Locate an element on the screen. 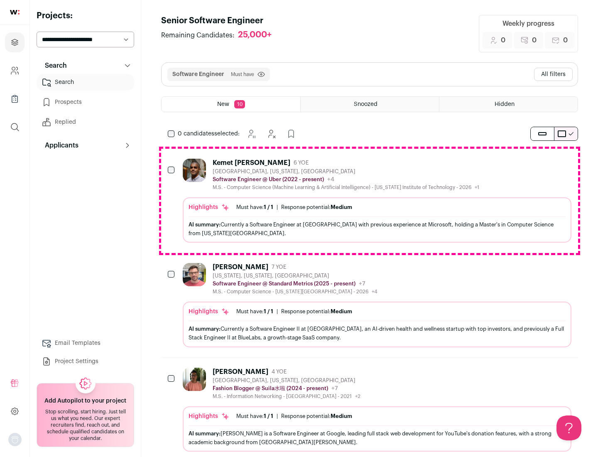 Image resolution: width=598 pixels, height=457 pixels. span: 6 YOE is located at coordinates (301, 163).